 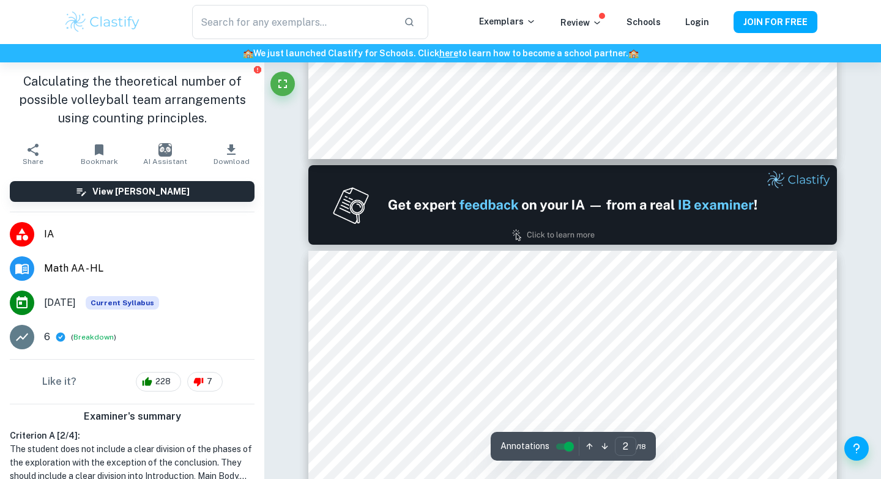 What do you see at coordinates (257, 69) in the screenshot?
I see `button: Report issue` at bounding box center [257, 69].